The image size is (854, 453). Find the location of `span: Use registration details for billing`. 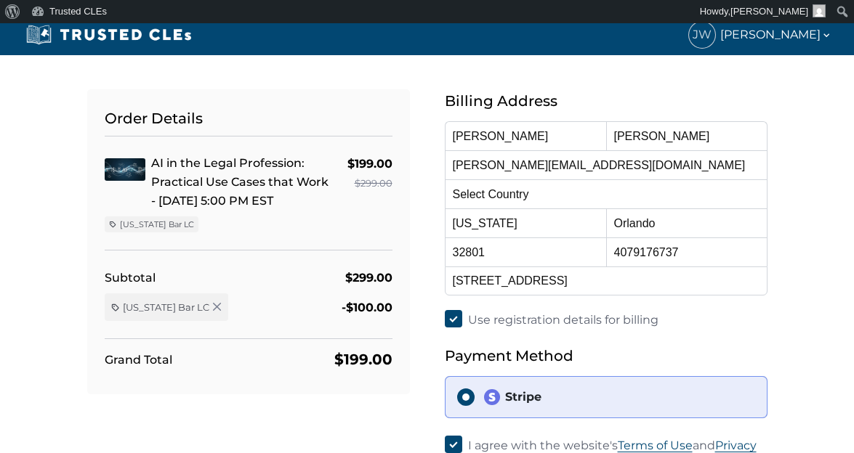

span: Use registration details for billing is located at coordinates (563, 320).